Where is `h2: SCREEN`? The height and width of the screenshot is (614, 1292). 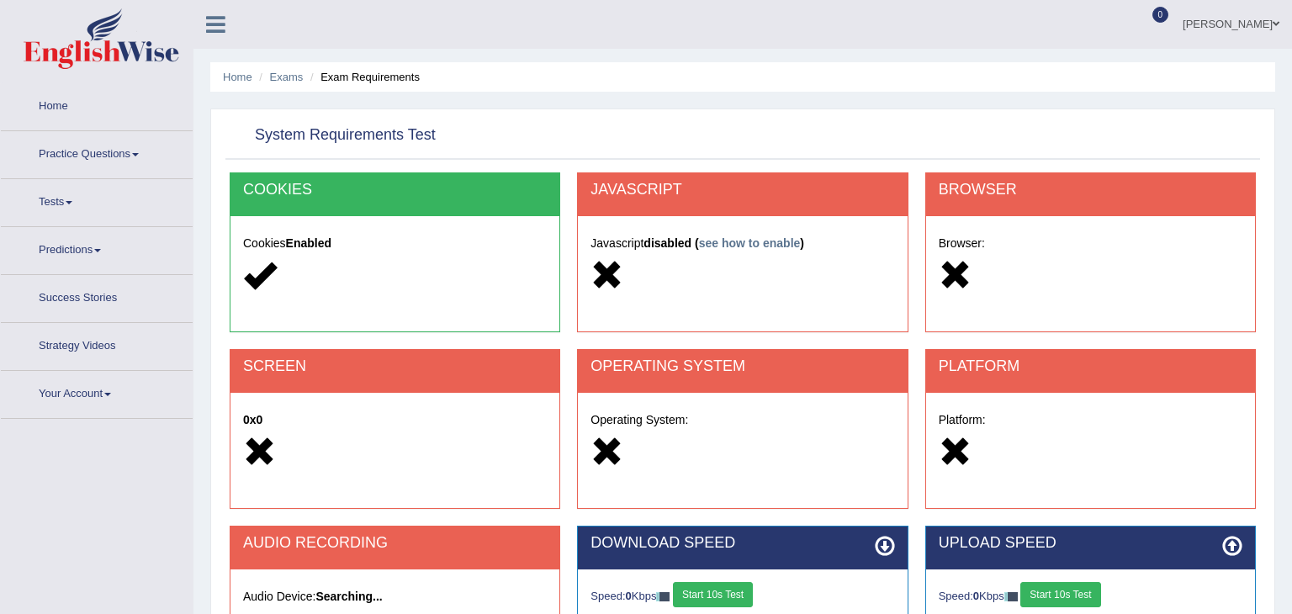
h2: SCREEN is located at coordinates (395, 367).